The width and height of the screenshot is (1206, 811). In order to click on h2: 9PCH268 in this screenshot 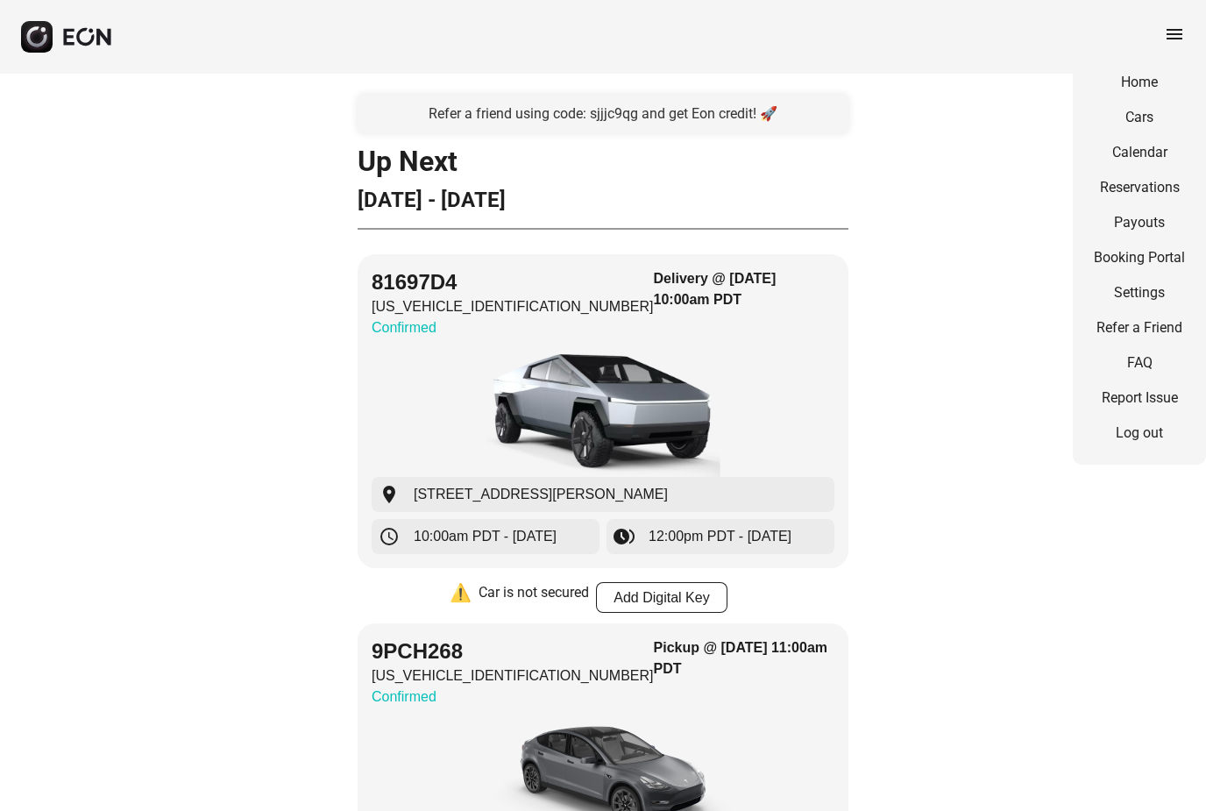, I will do `click(513, 651)`.